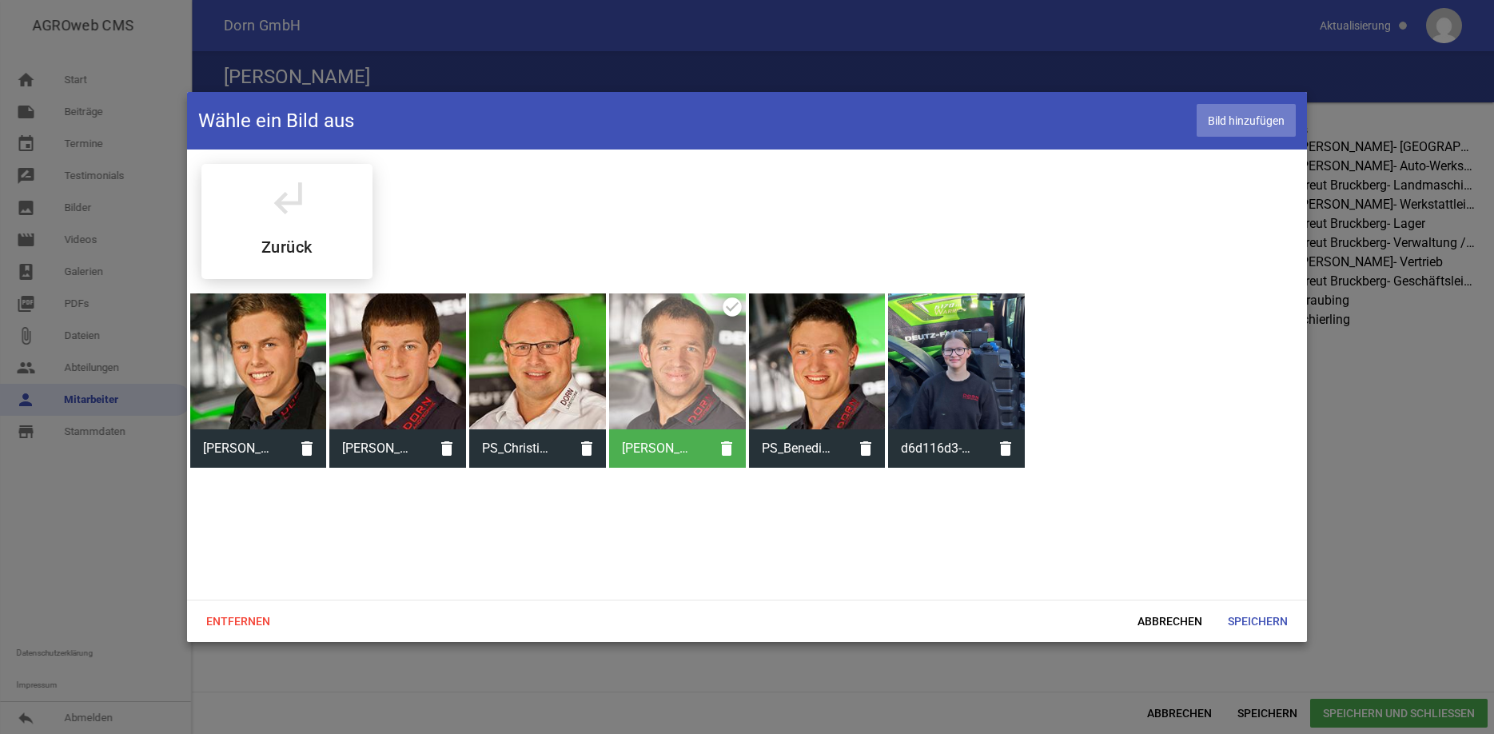  I want to click on span: d6d116d3-2997-4f90-87e2-9ed8d073fdec.jpeg, so click(937, 448).